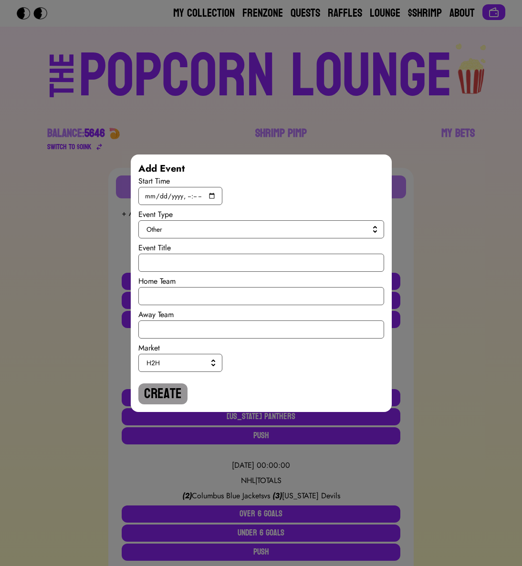 This screenshot has height=566, width=522. What do you see at coordinates (261, 315) in the screenshot?
I see `div: Away Team` at bounding box center [261, 315].